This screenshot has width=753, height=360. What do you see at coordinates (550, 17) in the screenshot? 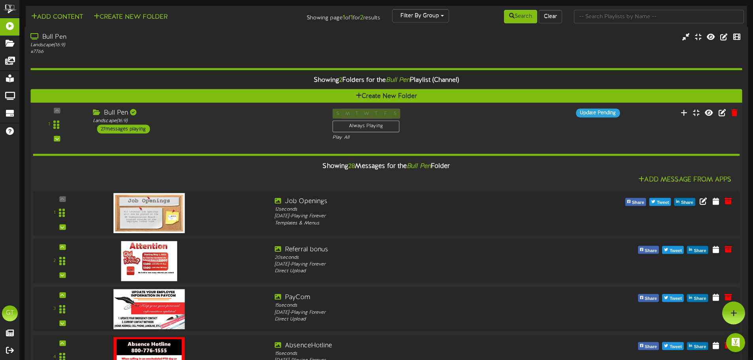
I see `button: Clear` at bounding box center [550, 17].